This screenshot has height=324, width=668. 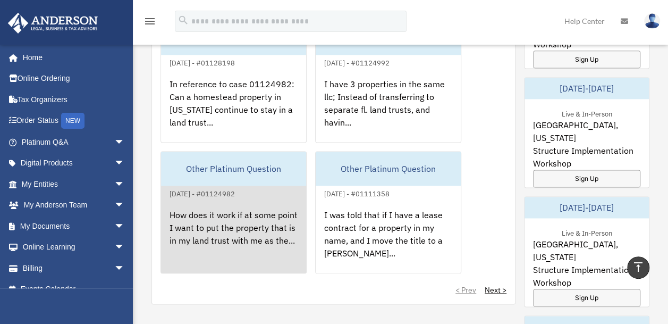 I want to click on div: I have 3 properties in the same llc; Instead of transferring to separate fl. land trusts, and hav..., so click(x=388, y=111).